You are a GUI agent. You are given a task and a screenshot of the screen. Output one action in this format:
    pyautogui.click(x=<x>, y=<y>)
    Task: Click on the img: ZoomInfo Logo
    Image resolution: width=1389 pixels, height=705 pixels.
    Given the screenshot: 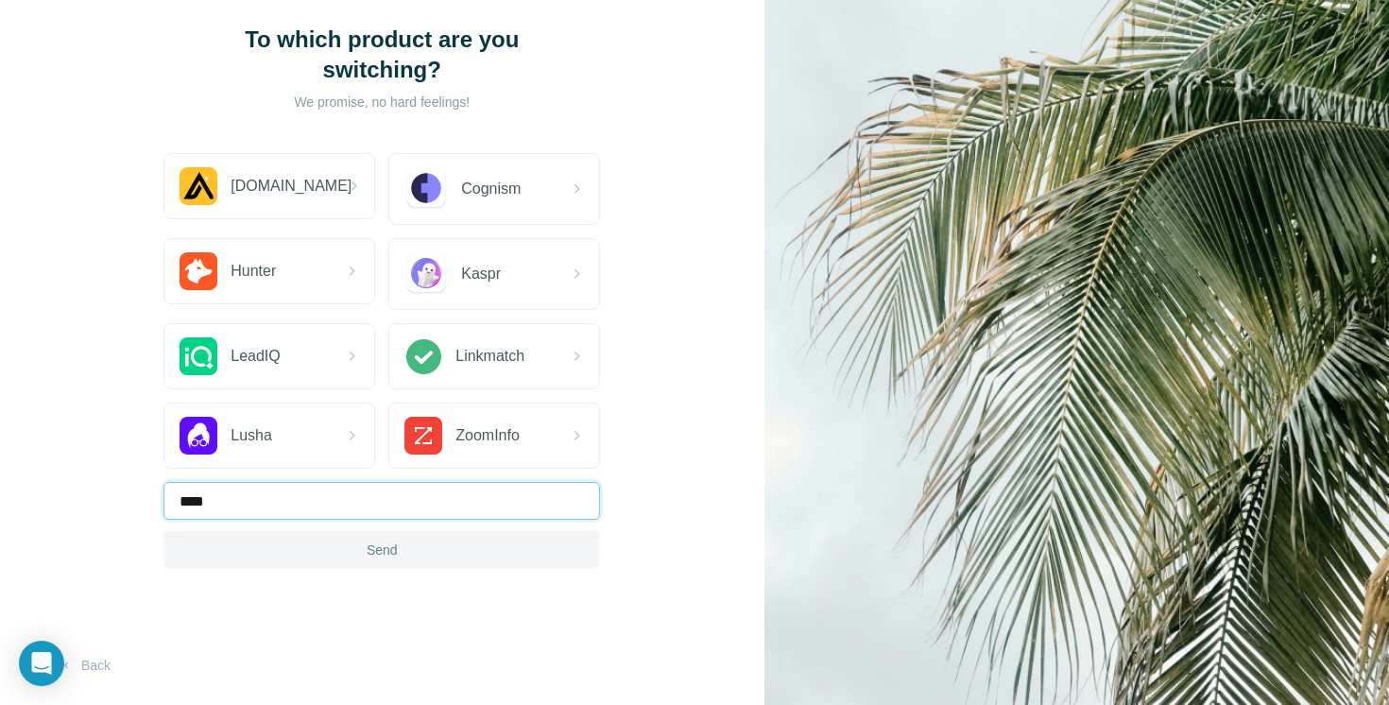 What is the action you would take?
    pyautogui.click(x=423, y=436)
    